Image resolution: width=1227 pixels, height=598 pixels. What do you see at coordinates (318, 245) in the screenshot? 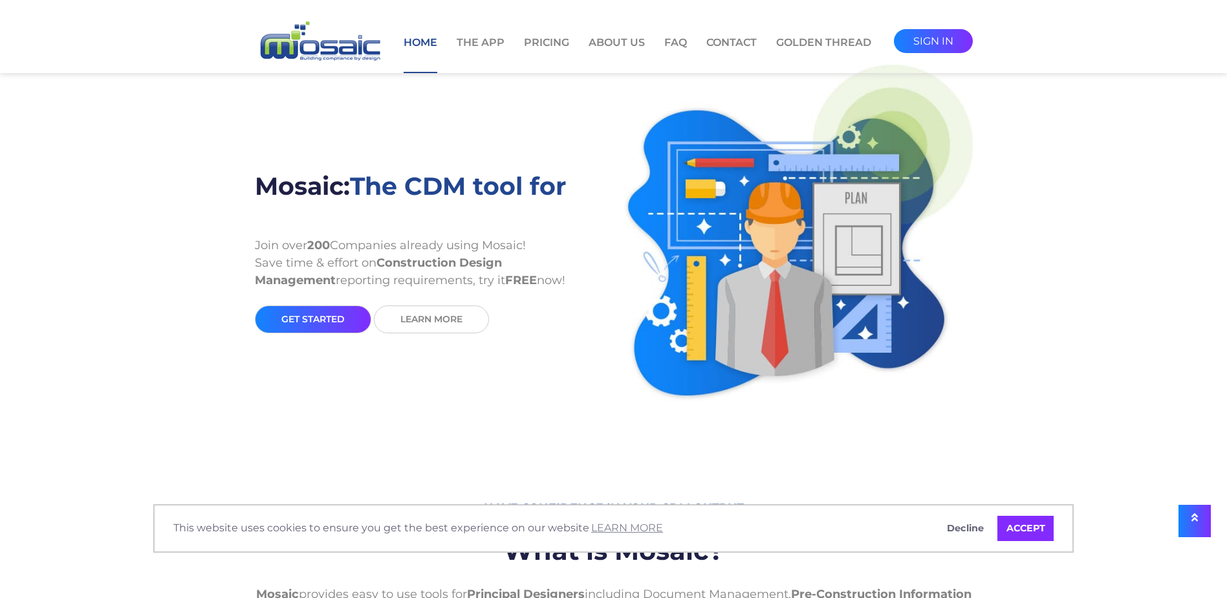
I see `strong: 200` at bounding box center [318, 245].